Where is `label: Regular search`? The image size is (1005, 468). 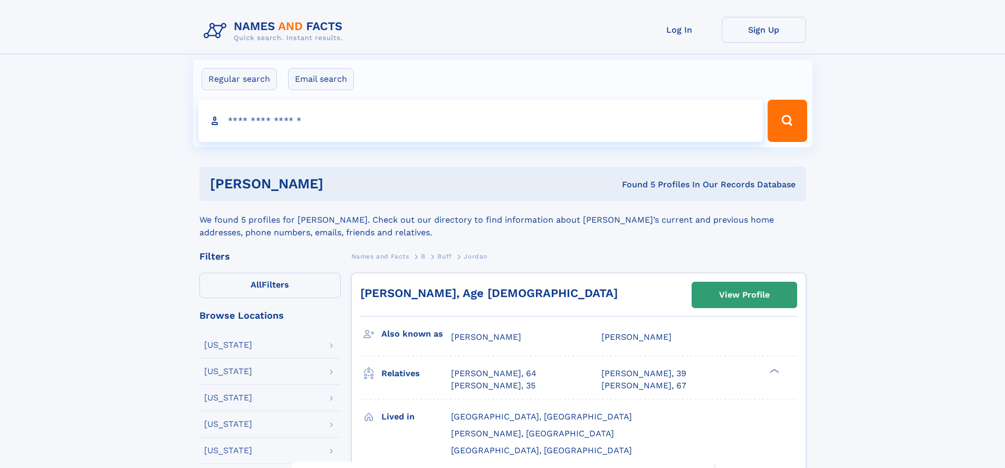 label: Regular search is located at coordinates (239, 79).